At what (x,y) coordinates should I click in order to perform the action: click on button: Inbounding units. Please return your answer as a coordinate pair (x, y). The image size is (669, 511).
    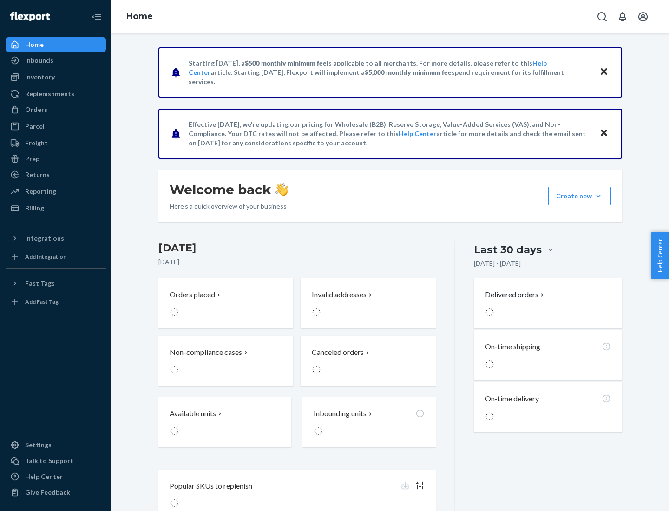
    Looking at the image, I should click on (369, 422).